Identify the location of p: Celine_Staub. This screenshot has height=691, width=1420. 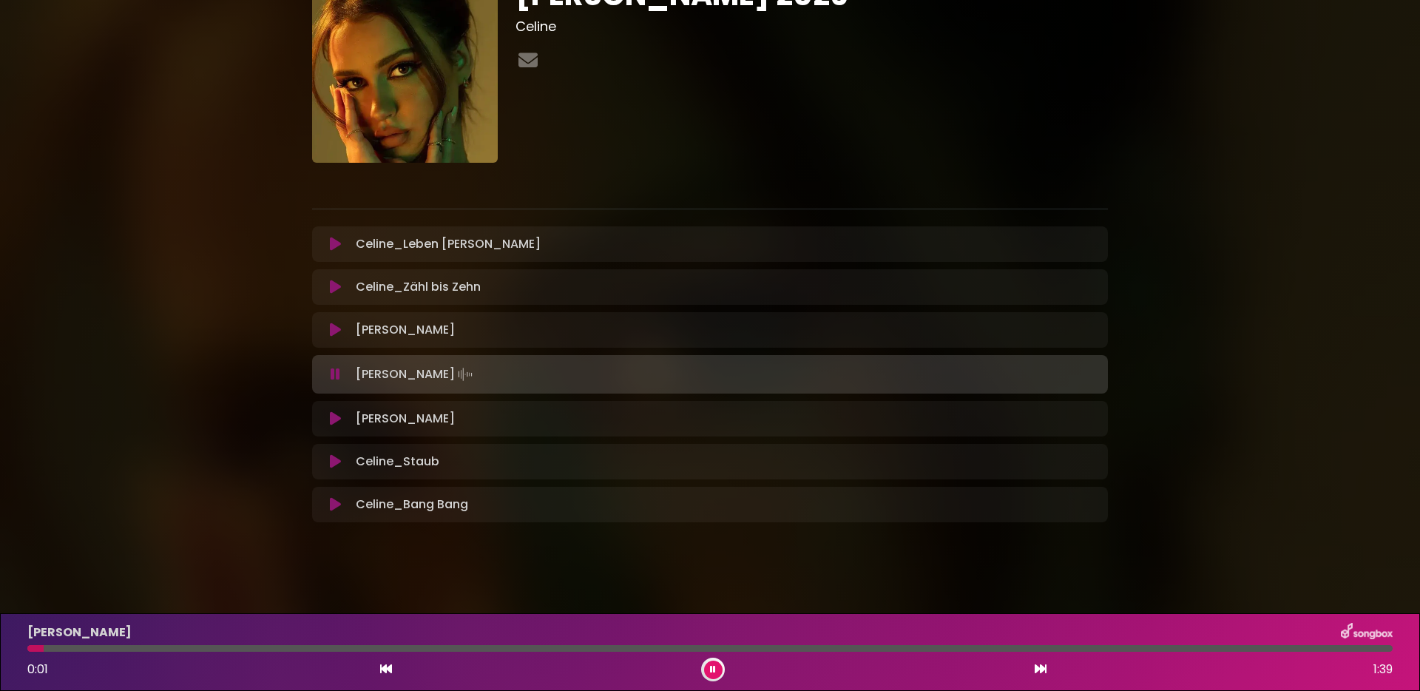
(397, 461).